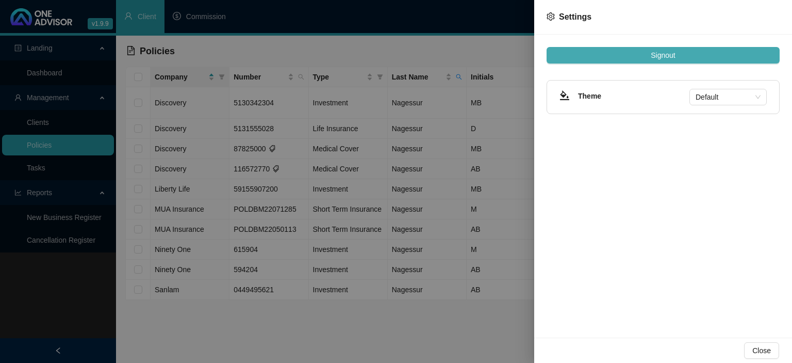 The width and height of the screenshot is (792, 363). Describe the element at coordinates (575, 17) in the screenshot. I see `span: Settings` at that location.